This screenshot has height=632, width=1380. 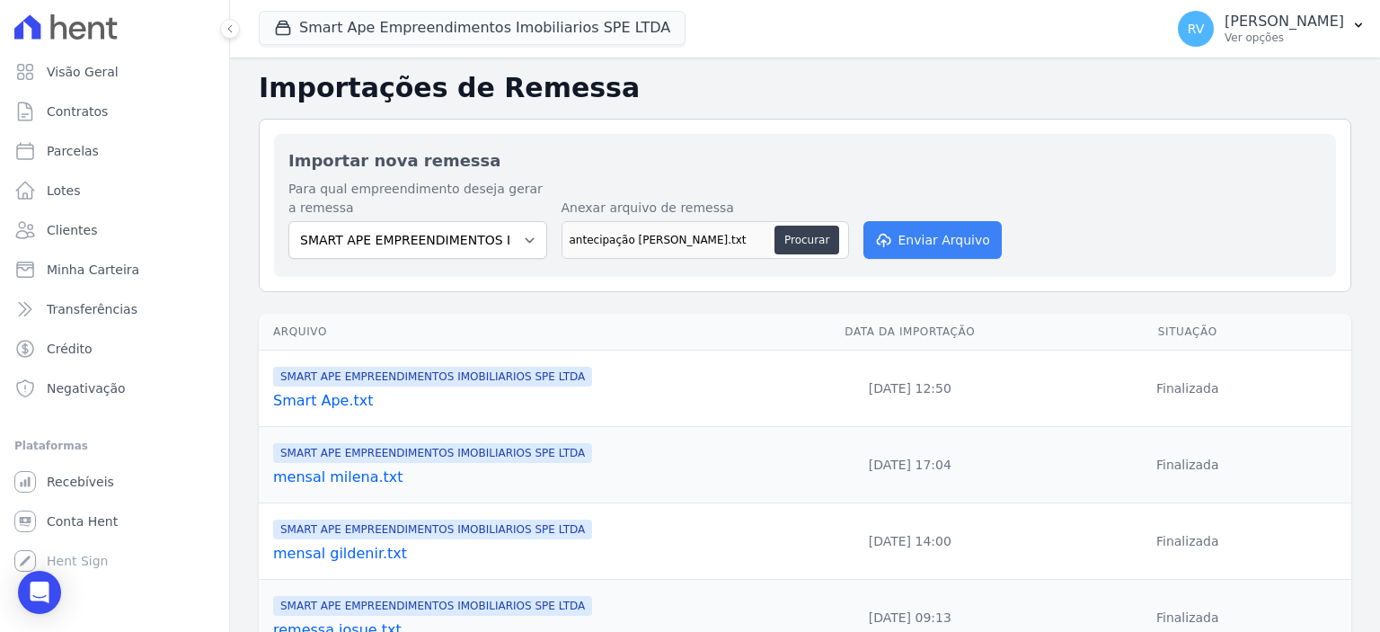 What do you see at coordinates (472, 28) in the screenshot?
I see `button: Smart Ape Empreendimentos Imobiliarios SPE LTDA` at bounding box center [472, 28].